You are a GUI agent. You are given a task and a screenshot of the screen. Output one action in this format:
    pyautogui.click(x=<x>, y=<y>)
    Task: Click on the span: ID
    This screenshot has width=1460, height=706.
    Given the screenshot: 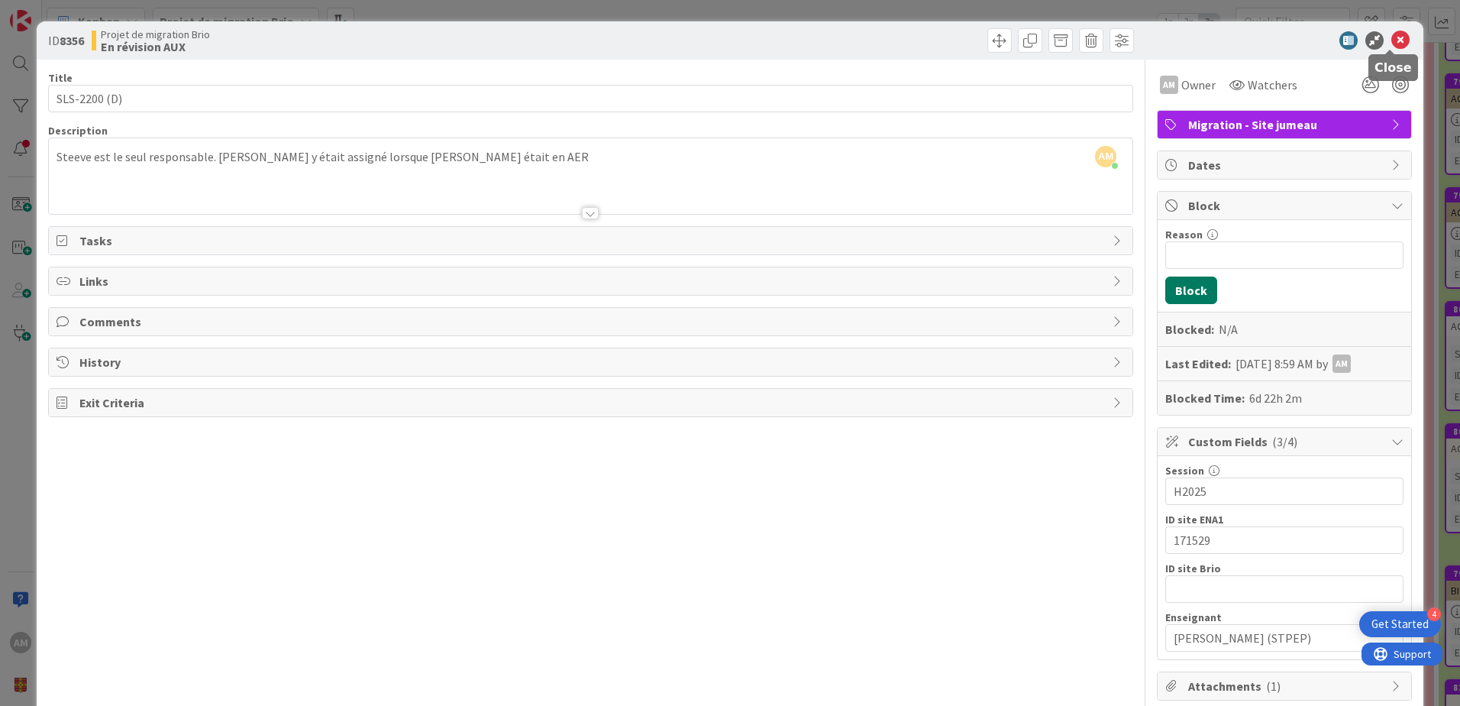 What is the action you would take?
    pyautogui.click(x=66, y=40)
    